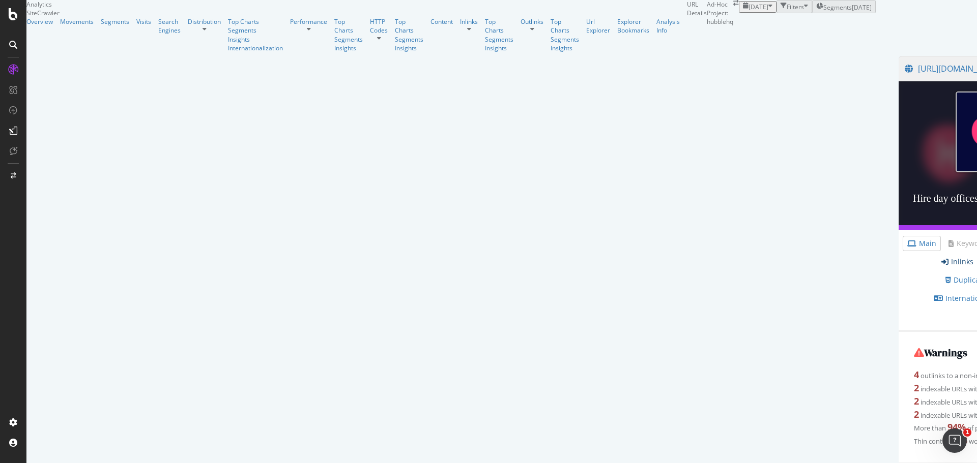  I want to click on div: Content, so click(442, 21).